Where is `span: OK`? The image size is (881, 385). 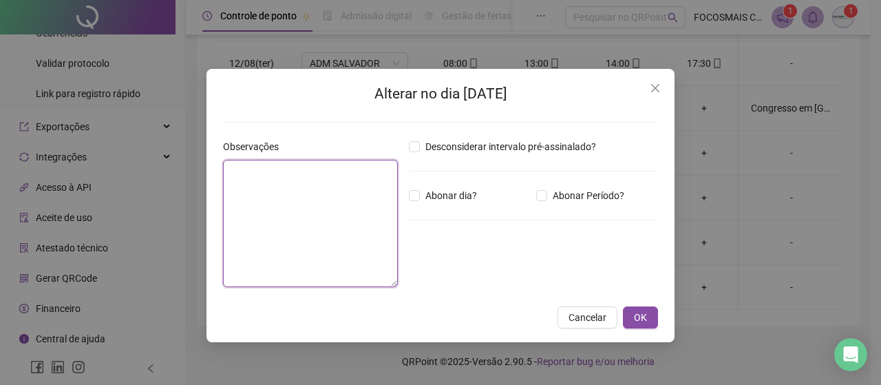 span: OK is located at coordinates (640, 317).